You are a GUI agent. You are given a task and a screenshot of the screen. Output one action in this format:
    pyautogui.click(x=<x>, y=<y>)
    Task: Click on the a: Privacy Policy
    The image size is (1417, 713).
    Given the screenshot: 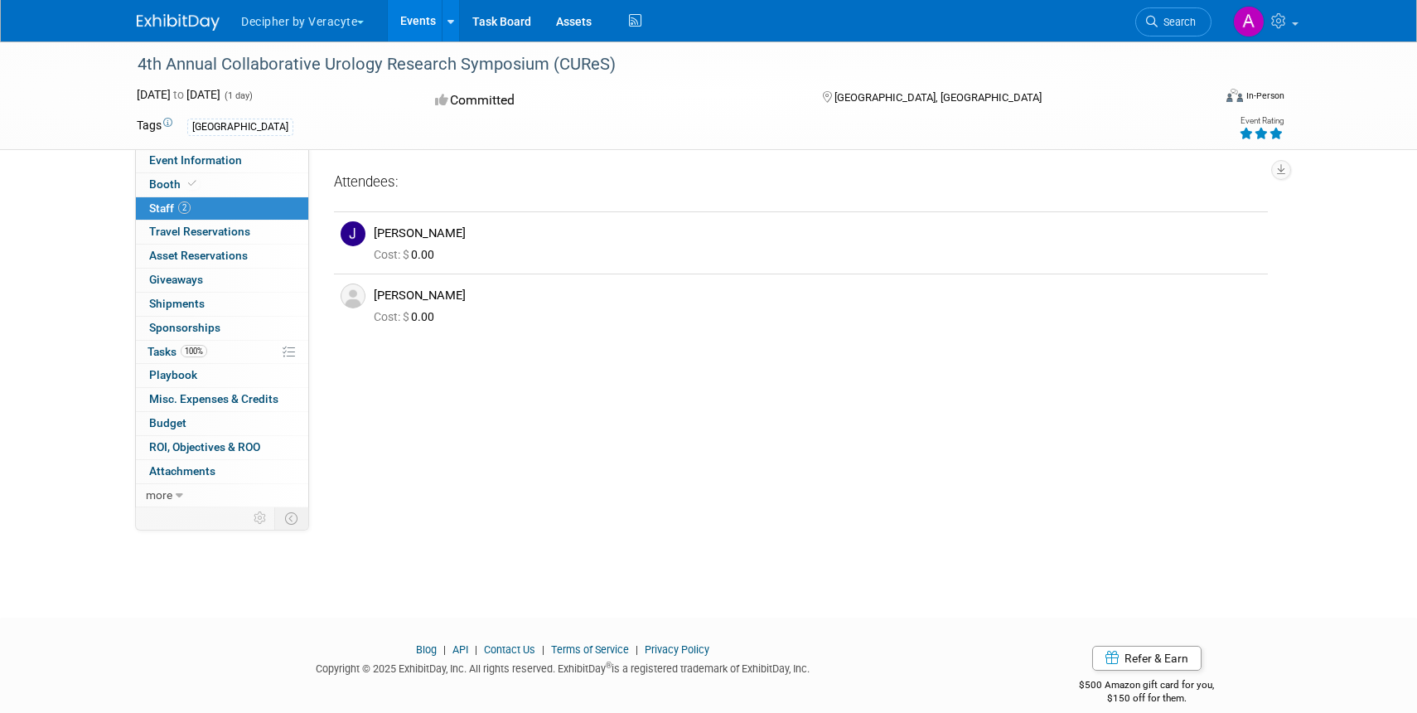 What is the action you would take?
    pyautogui.click(x=677, y=649)
    